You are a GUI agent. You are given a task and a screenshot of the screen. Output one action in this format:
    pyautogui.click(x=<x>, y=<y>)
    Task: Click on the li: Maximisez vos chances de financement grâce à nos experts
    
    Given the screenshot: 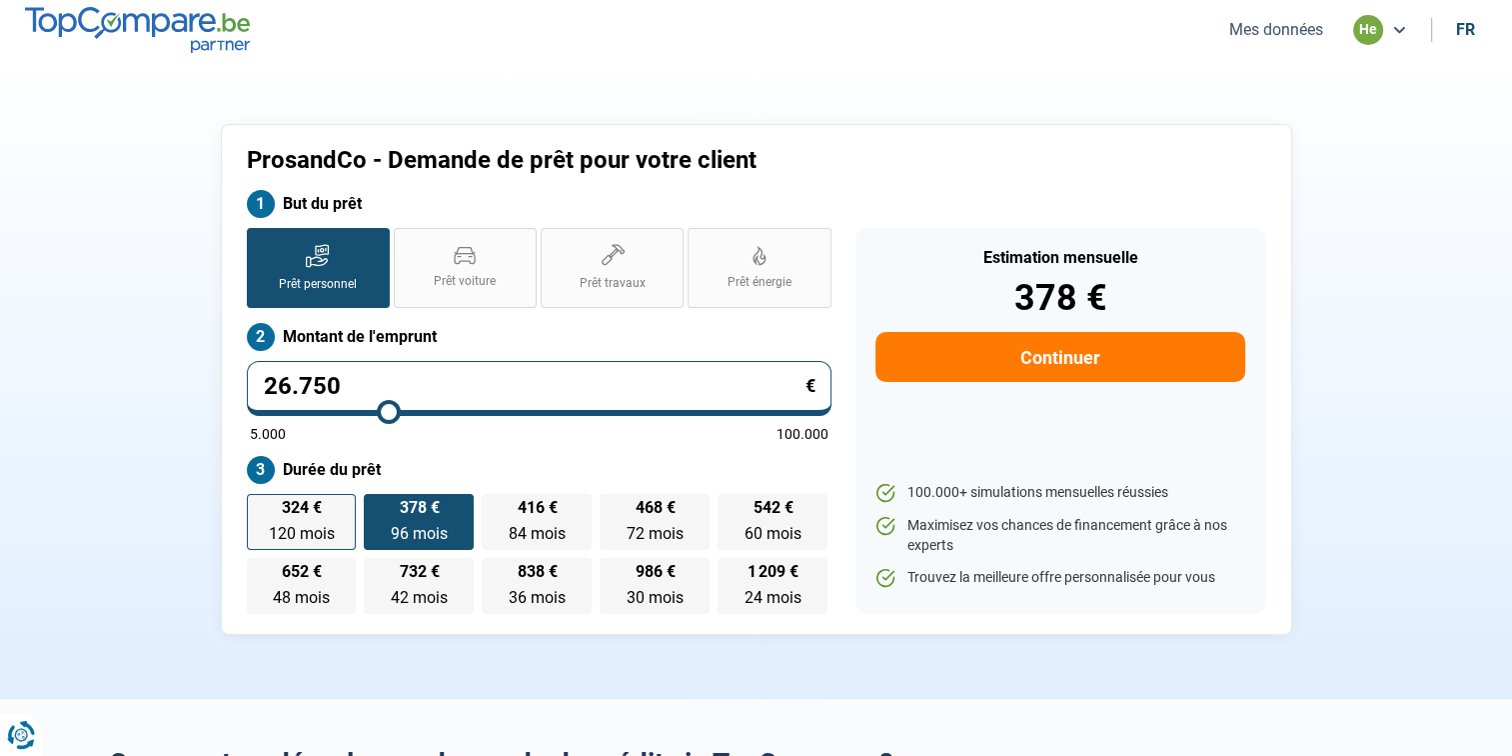 What is the action you would take?
    pyautogui.click(x=1059, y=535)
    